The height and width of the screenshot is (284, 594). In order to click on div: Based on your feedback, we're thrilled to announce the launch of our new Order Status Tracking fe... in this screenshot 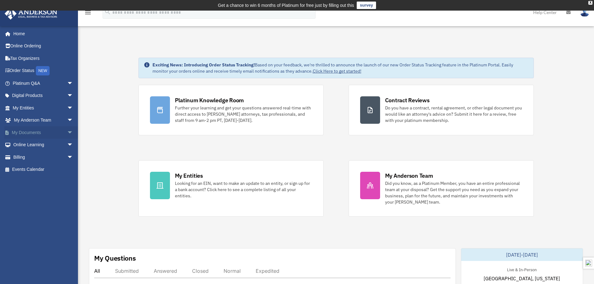, I will do `click(340, 68)`.